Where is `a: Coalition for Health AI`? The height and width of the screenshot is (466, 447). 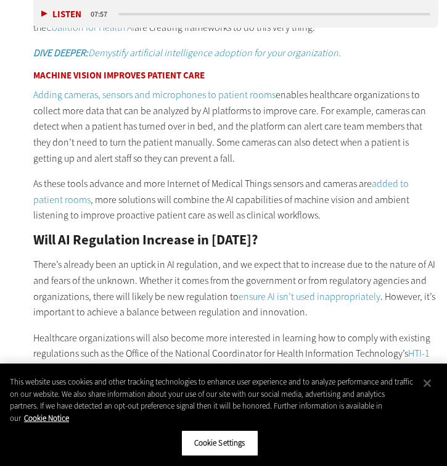
a: Coalition for Health AI is located at coordinates (90, 27).